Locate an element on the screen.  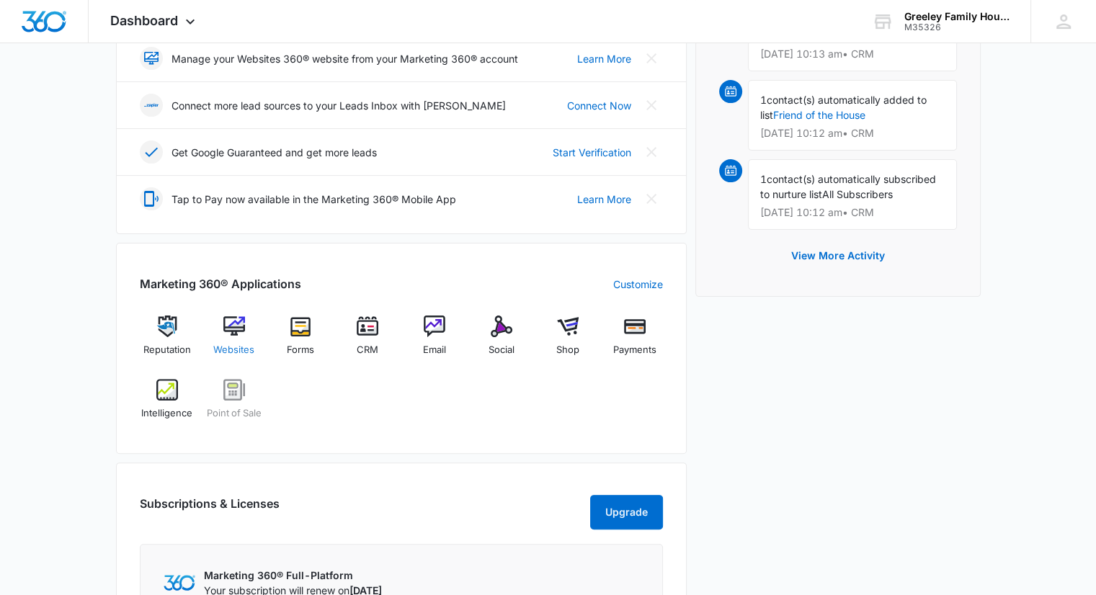
a: Intelligence is located at coordinates (167, 405).